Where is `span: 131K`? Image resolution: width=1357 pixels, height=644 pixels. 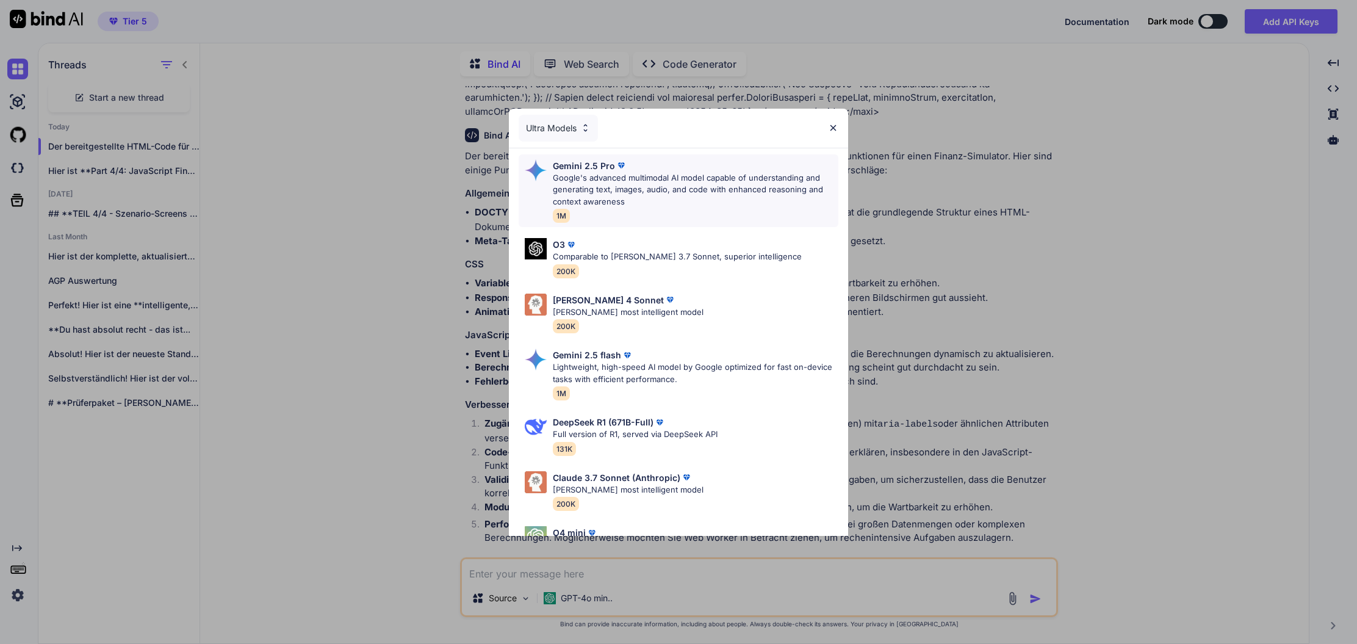 span: 131K is located at coordinates (564, 448).